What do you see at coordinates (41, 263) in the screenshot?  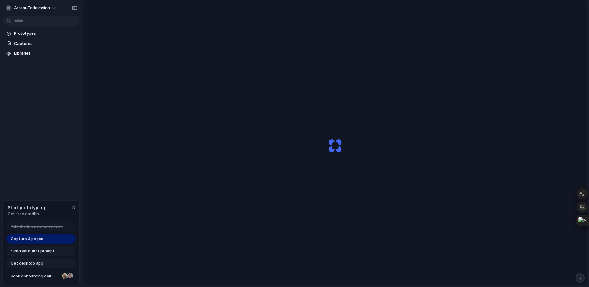 I see `a: Get desktop app` at bounding box center [41, 263].